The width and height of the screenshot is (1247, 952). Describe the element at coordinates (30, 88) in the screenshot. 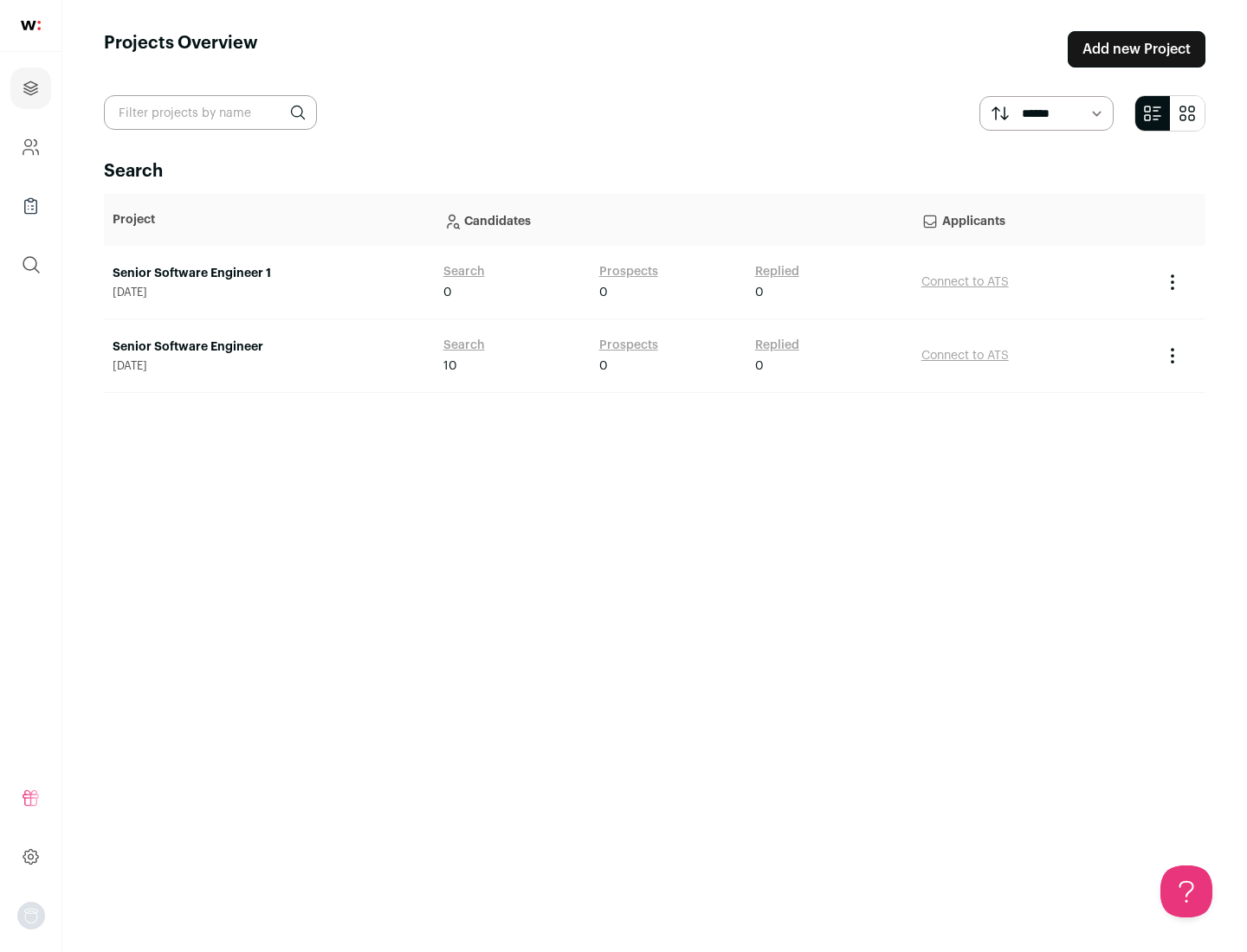

I see `a: Projects` at that location.